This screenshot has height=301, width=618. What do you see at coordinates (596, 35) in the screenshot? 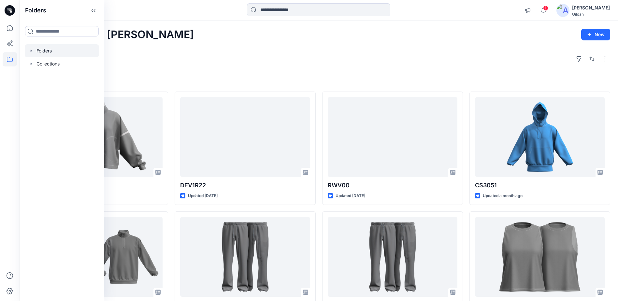
I see `button: New` at bounding box center [596, 35].